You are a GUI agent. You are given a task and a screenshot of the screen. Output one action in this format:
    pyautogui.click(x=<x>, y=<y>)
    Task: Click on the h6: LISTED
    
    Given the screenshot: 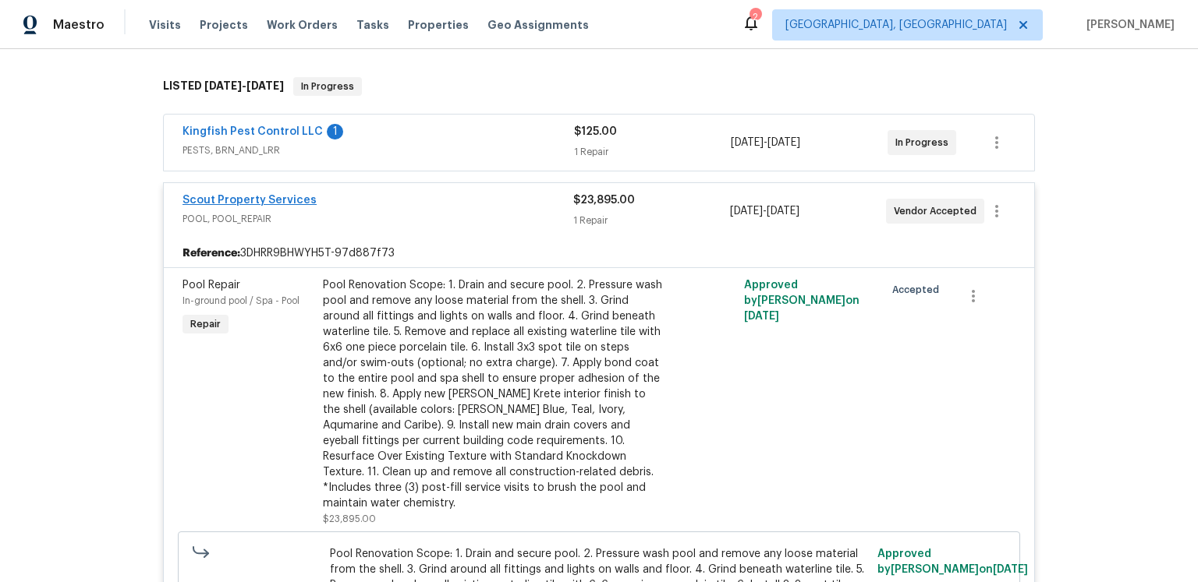 What is the action you would take?
    pyautogui.click(x=223, y=87)
    